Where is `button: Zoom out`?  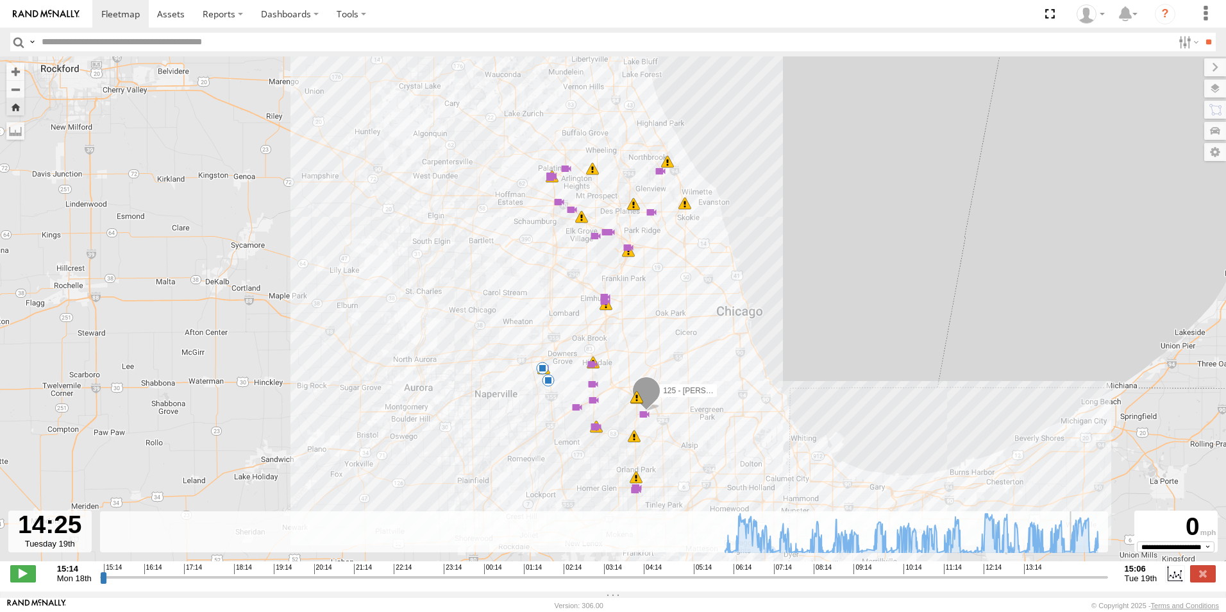 button: Zoom out is located at coordinates (15, 89).